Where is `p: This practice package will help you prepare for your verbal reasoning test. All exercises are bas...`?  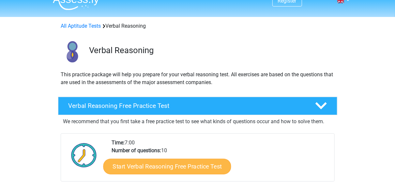
p: This practice package will help you prepare for your verbal reasoning test. All exercises are bas... is located at coordinates (197, 79).